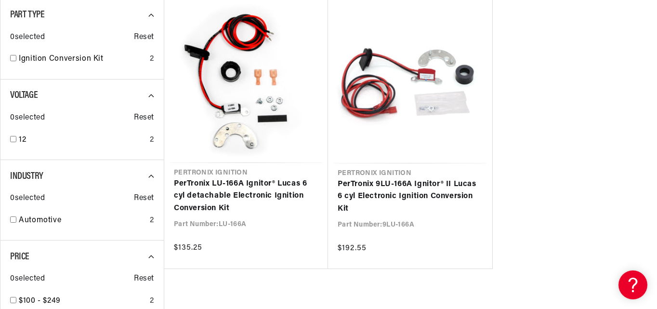 Image resolution: width=657 pixels, height=309 pixels. I want to click on a: 12, so click(82, 140).